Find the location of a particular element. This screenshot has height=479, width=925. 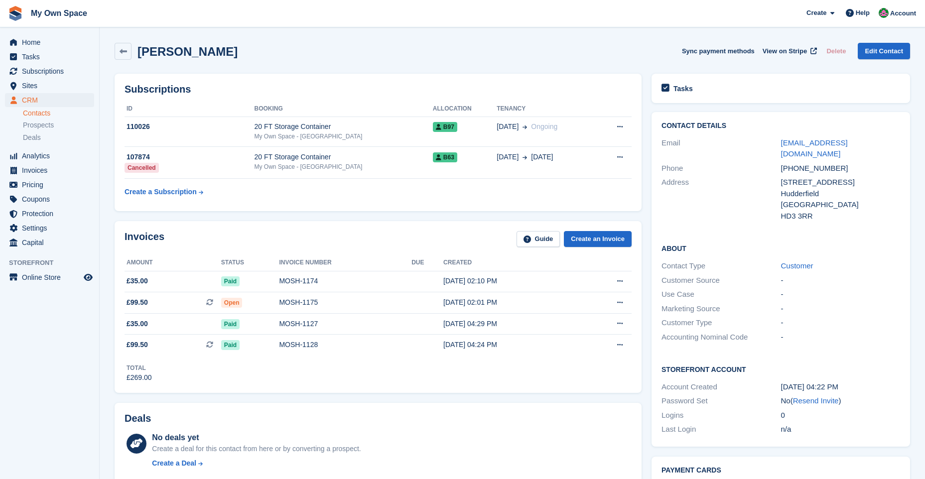

span: Home is located at coordinates (52, 42).